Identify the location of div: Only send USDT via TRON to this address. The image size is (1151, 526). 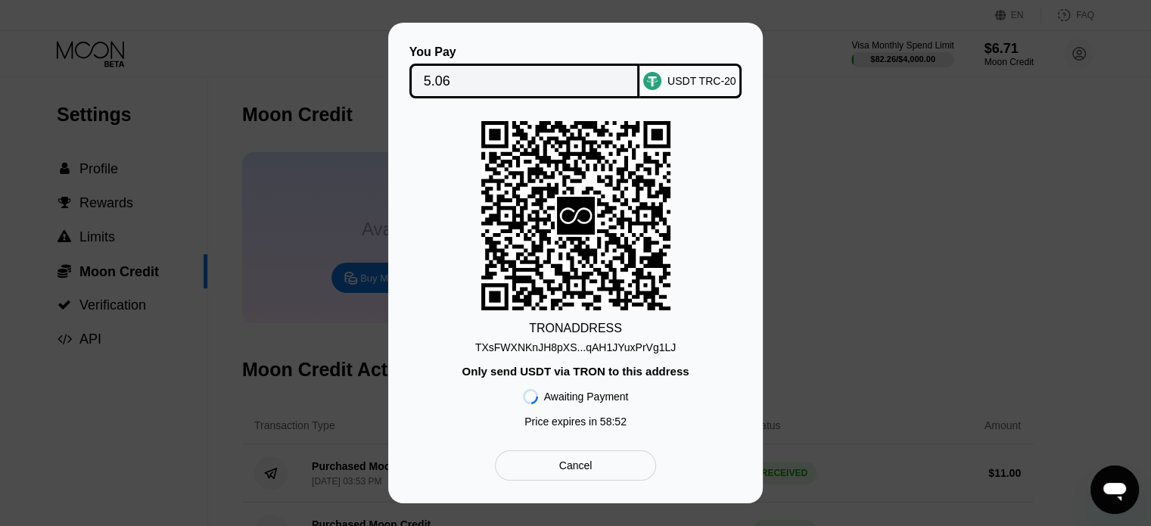
(575, 371).